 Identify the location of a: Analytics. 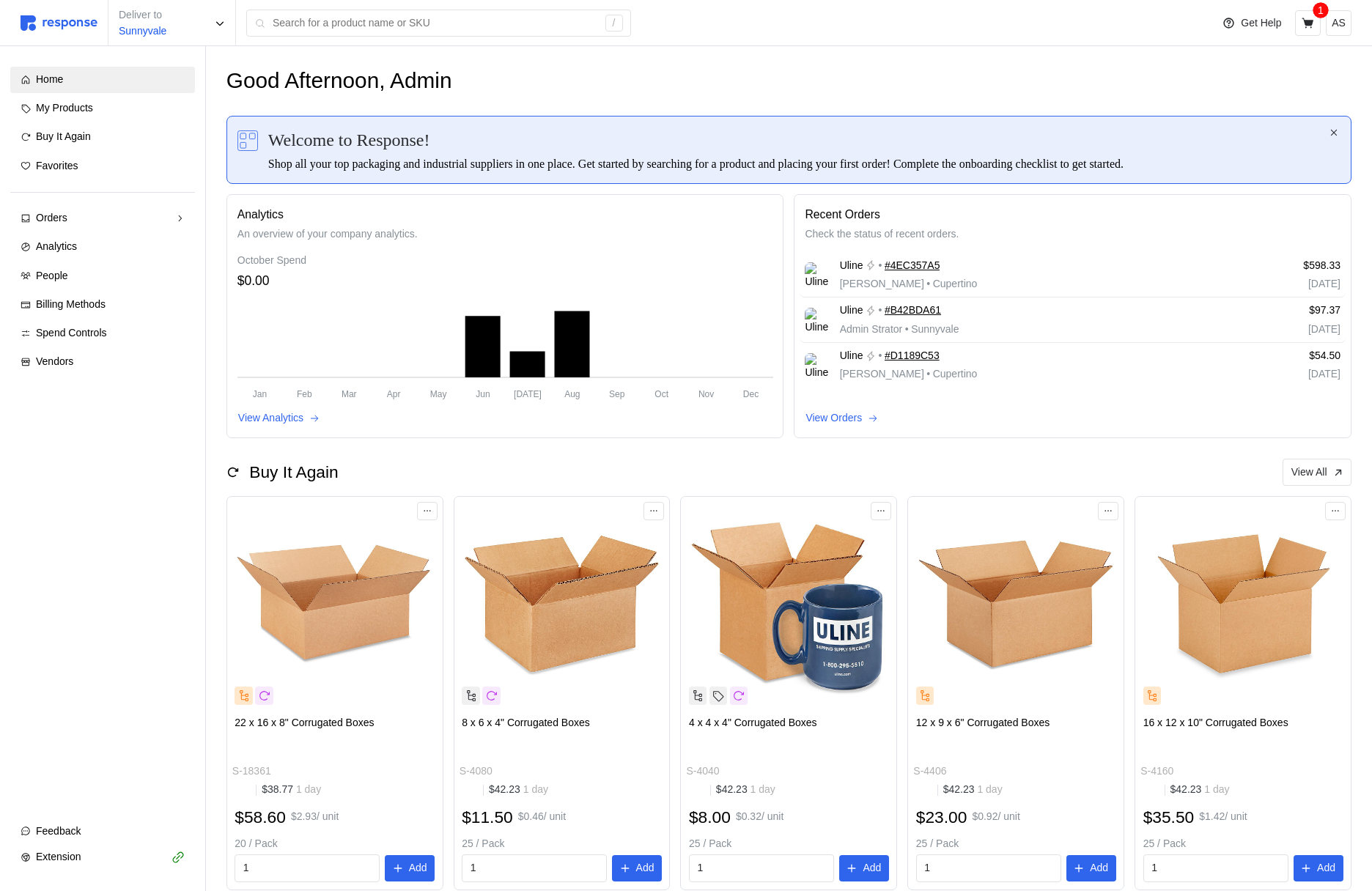
(102, 247).